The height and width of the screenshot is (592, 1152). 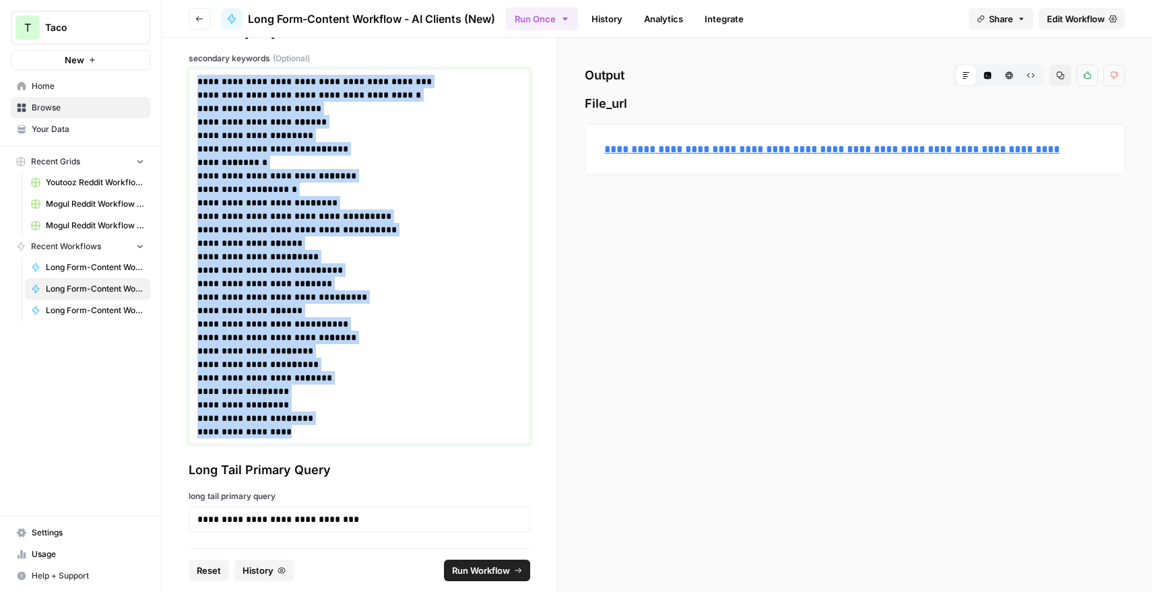 I want to click on span: Mogul Reddit Workflow Grid (1), so click(x=95, y=204).